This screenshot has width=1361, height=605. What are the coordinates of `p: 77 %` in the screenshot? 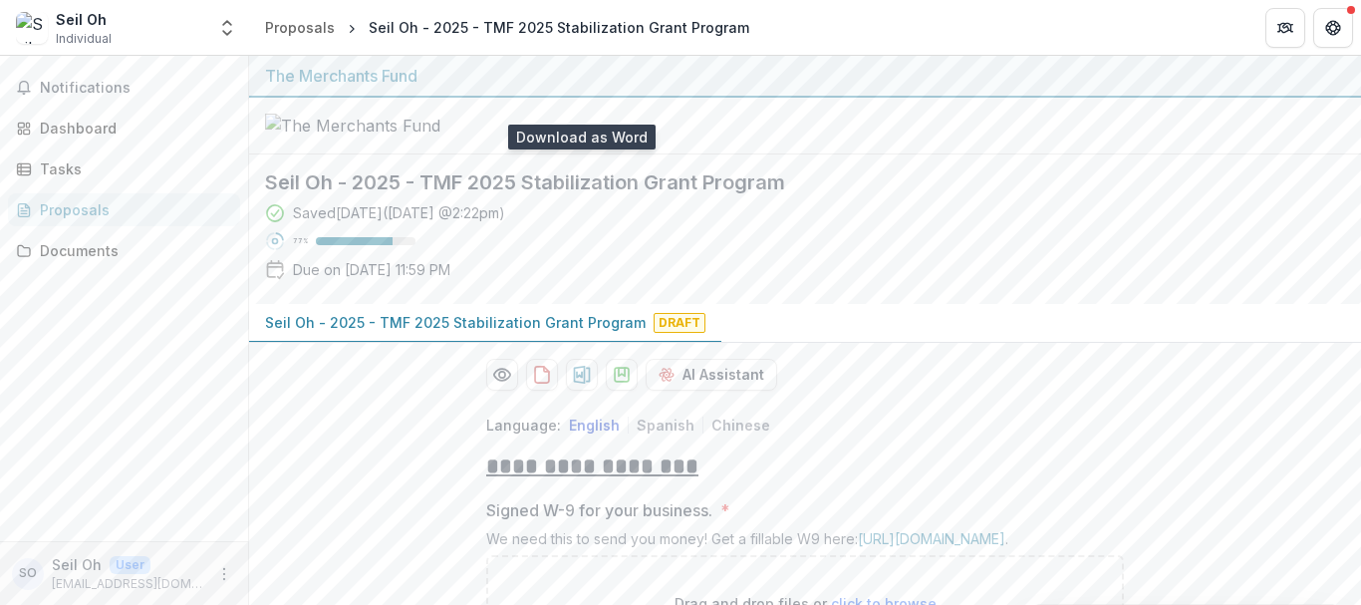 It's located at (300, 241).